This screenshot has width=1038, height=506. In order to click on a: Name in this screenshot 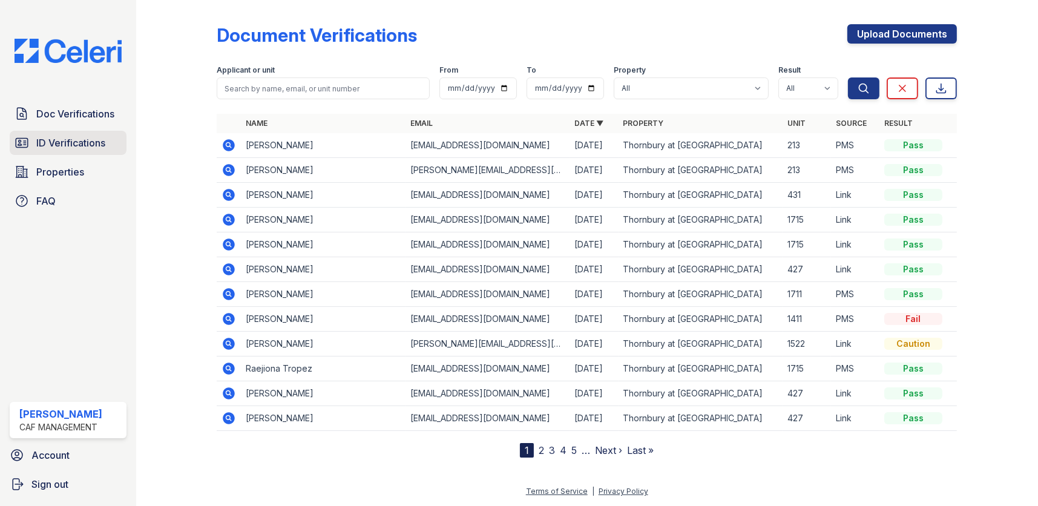, I will do `click(257, 123)`.